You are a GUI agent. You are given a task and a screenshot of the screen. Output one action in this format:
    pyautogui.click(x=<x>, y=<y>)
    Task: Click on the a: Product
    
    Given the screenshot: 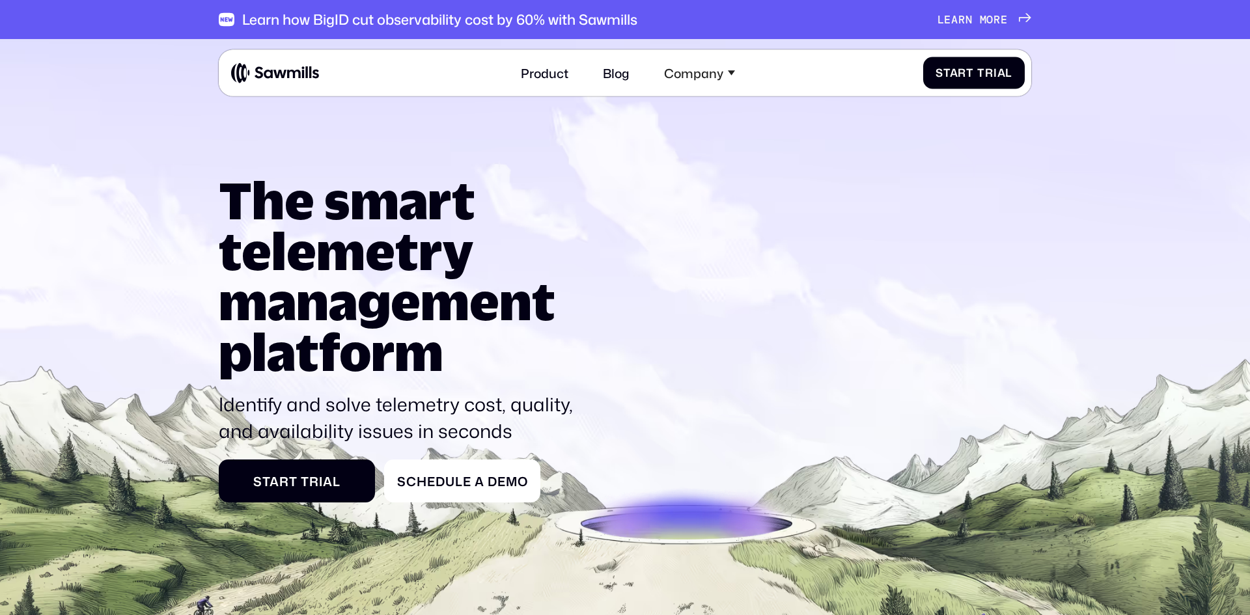 What is the action you would take?
    pyautogui.click(x=545, y=73)
    